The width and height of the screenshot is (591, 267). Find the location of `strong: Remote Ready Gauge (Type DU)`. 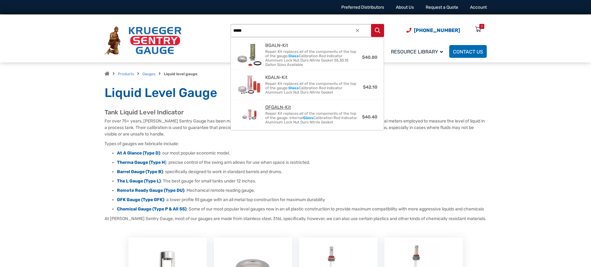

strong: Remote Ready Gauge (Type DU) is located at coordinates (150, 190).